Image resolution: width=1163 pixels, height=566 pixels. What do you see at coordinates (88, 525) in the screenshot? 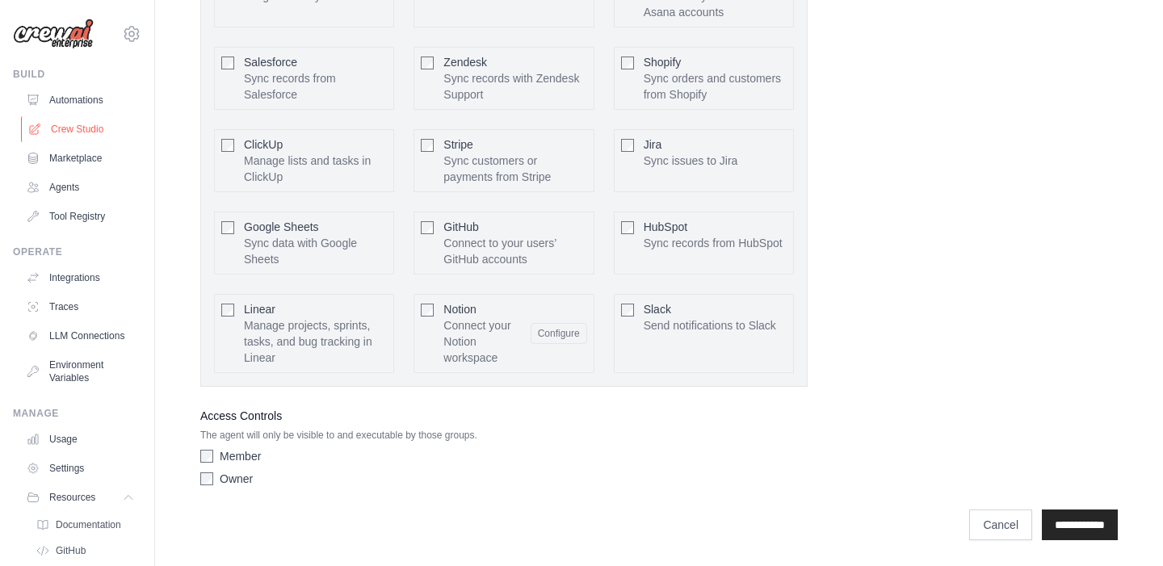
I see `span: Documentation` at bounding box center [88, 525].